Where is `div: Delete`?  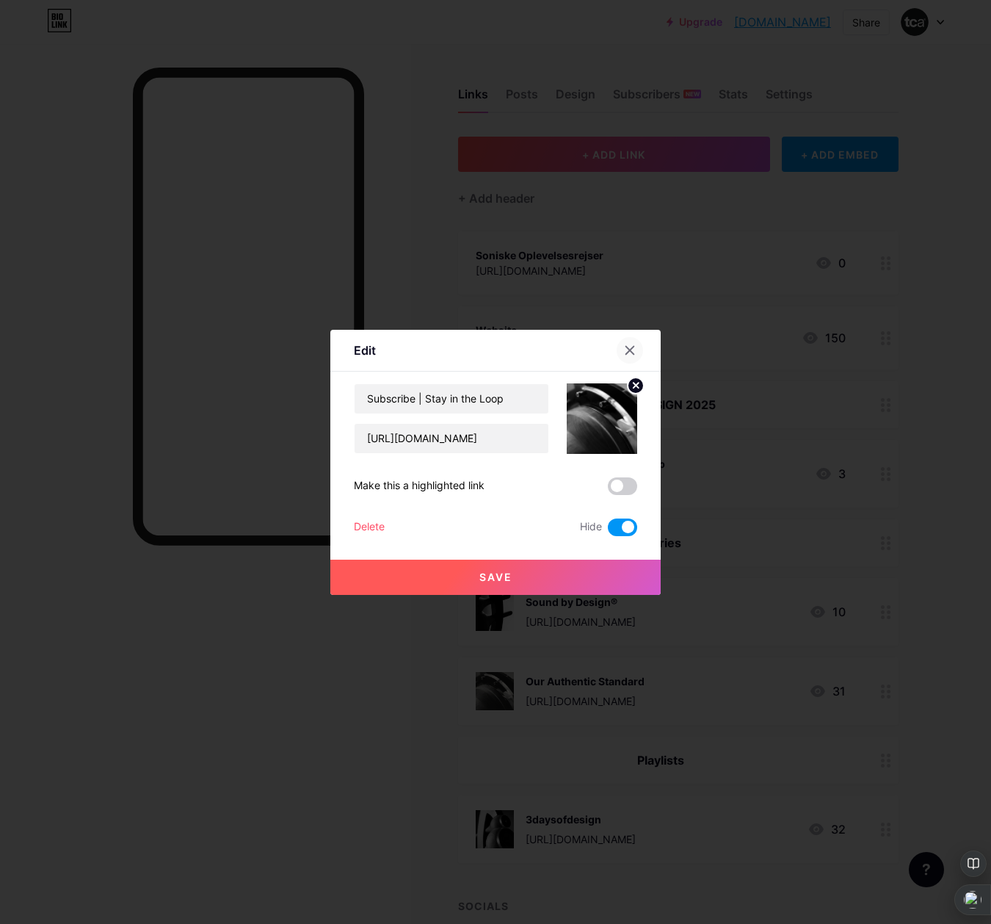
div: Delete is located at coordinates (369, 527).